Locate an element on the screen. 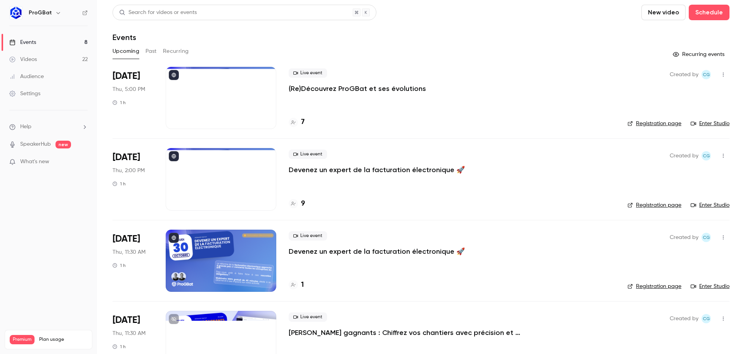 Image resolution: width=745 pixels, height=354 pixels. img: ProGBat is located at coordinates (16, 13).